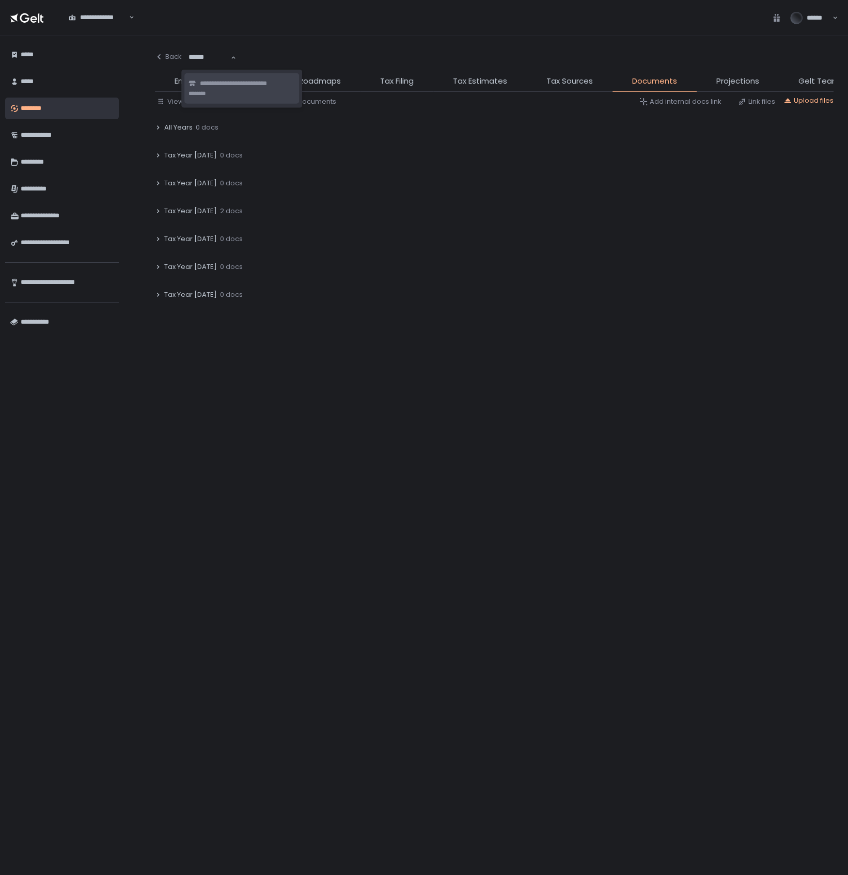  What do you see at coordinates (737, 81) in the screenshot?
I see `span: Projections` at bounding box center [737, 81].